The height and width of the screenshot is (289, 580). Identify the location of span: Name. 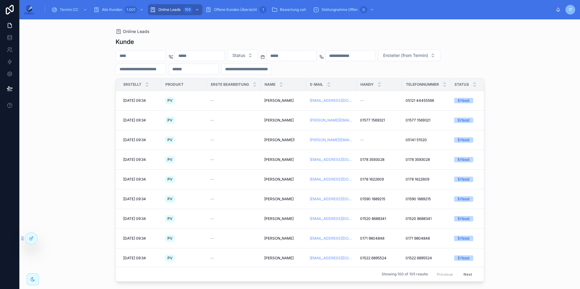
(270, 85).